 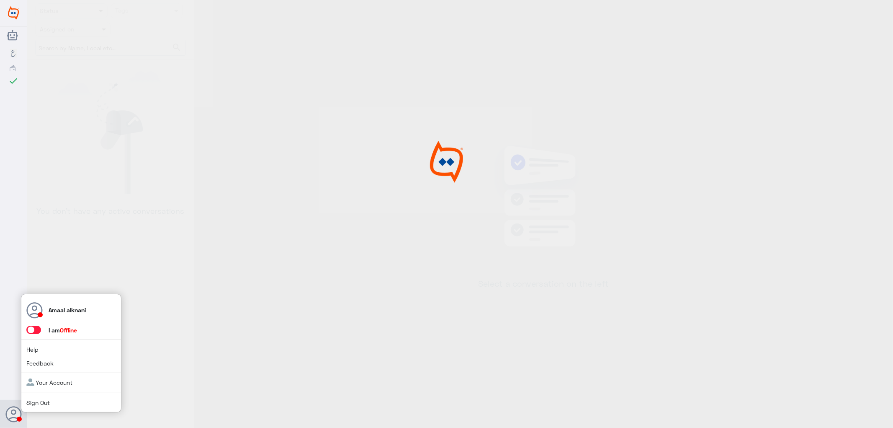 What do you see at coordinates (13, 81) in the screenshot?
I see `i: check` at bounding box center [13, 81].